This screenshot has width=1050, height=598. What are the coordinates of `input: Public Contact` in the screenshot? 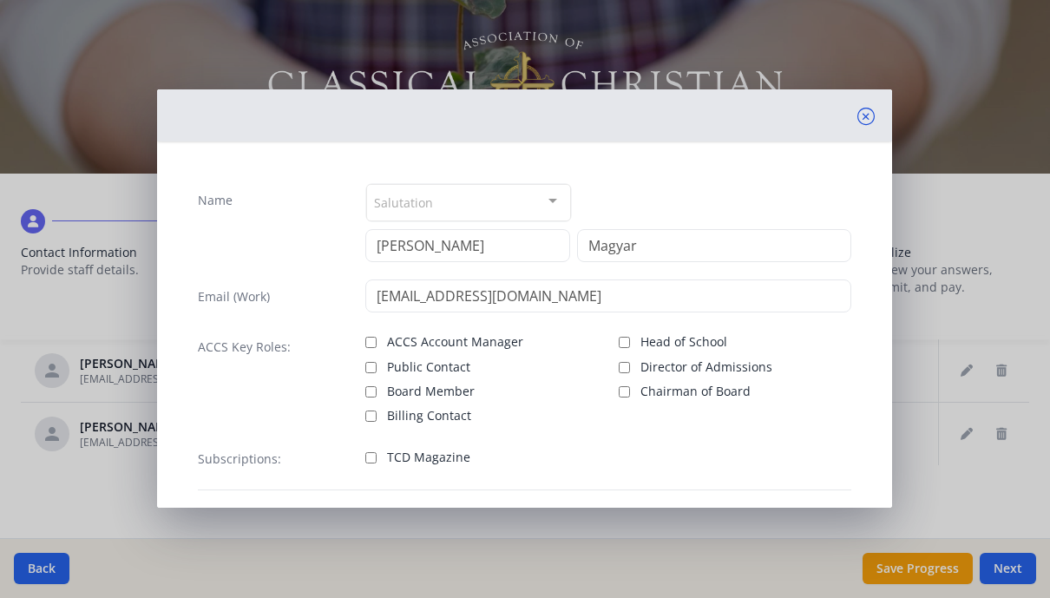 It's located at (370, 367).